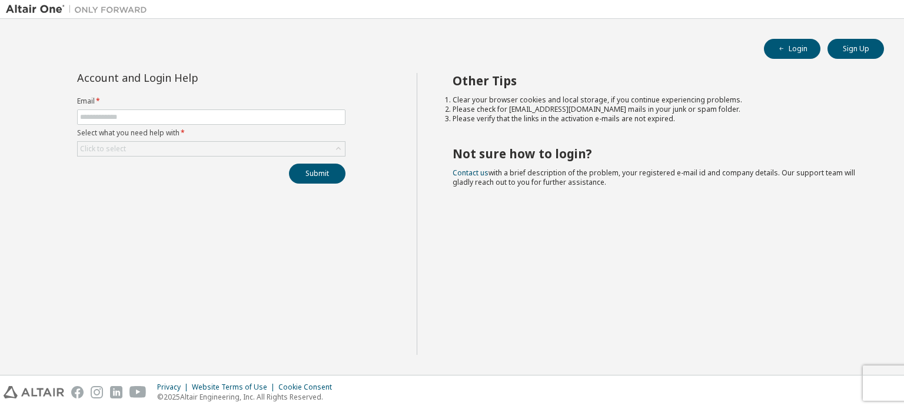 This screenshot has width=904, height=409. What do you see at coordinates (308, 387) in the screenshot?
I see `div: Cookie Consent` at bounding box center [308, 387].